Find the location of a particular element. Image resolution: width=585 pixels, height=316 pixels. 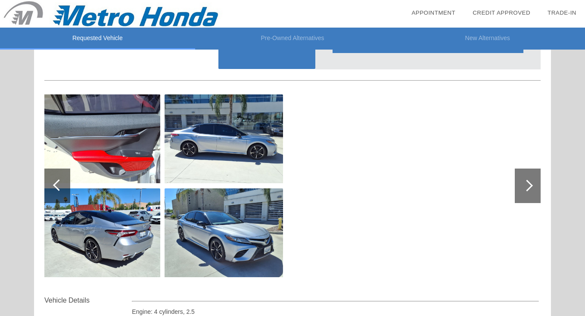

div: Vehicle Details is located at coordinates (88, 300).